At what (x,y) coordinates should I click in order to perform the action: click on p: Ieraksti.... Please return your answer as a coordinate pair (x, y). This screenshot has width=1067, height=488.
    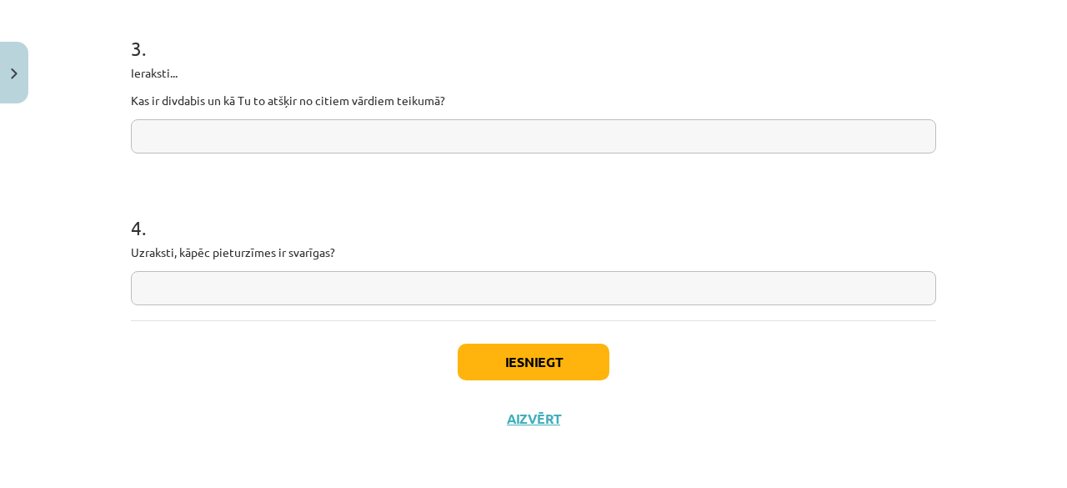
    Looking at the image, I should click on (534, 73).